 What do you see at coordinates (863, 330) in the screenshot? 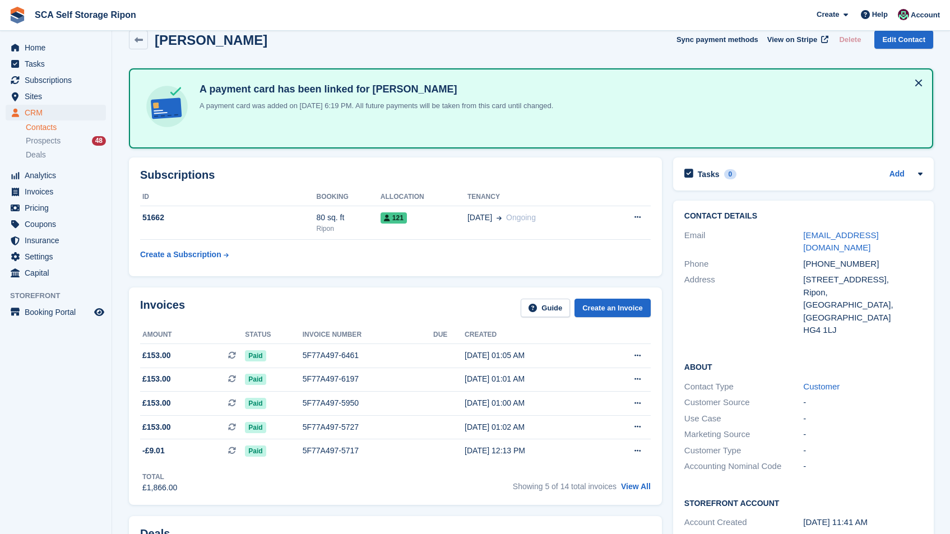
I see `div: HG4 1LJ` at bounding box center [863, 330].